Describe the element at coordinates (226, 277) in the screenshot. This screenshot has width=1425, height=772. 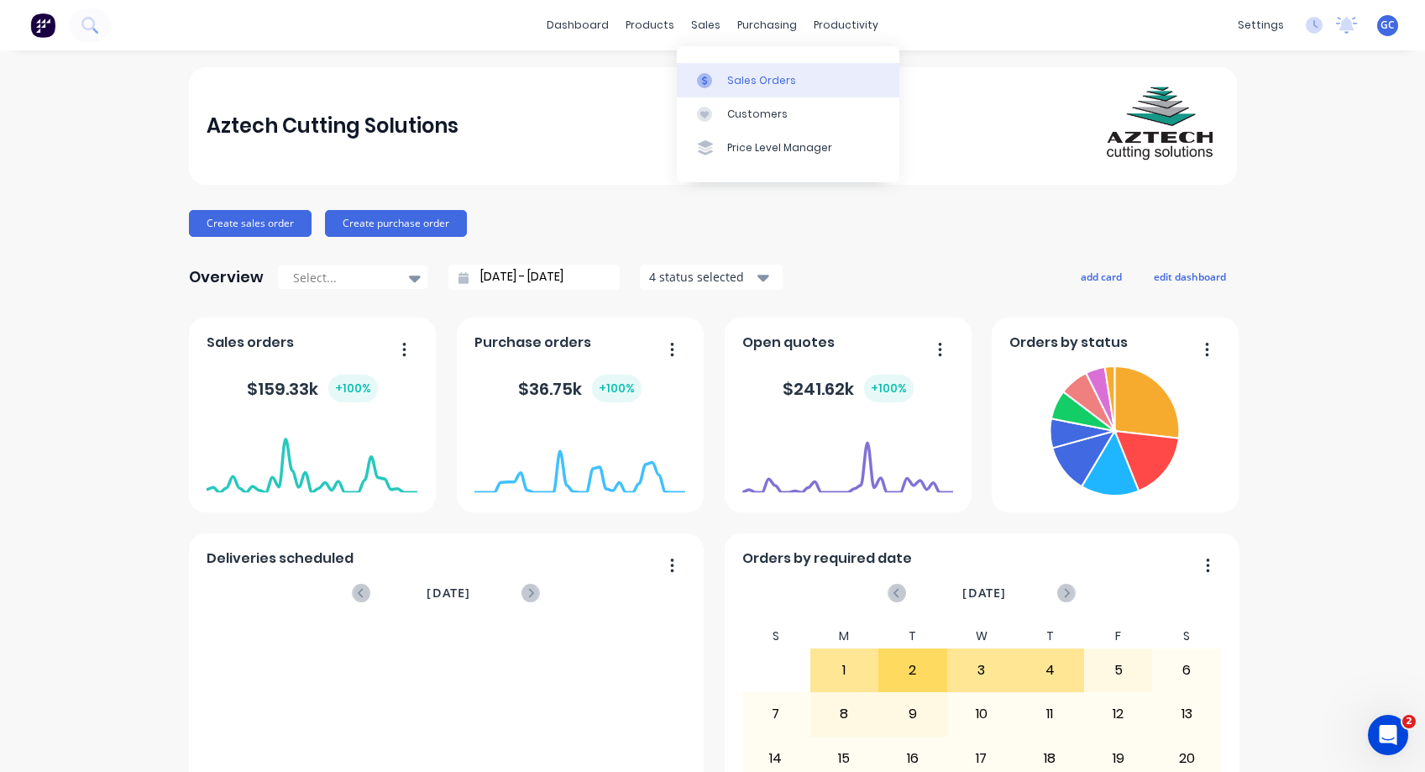
I see `div: Overview` at that location.